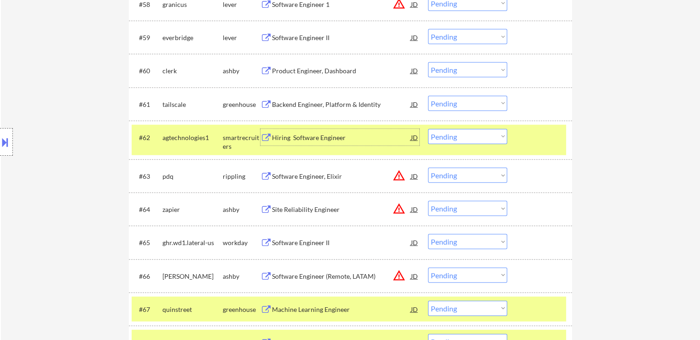 The width and height of the screenshot is (700, 340). I want to click on div: #66, so click(147, 276).